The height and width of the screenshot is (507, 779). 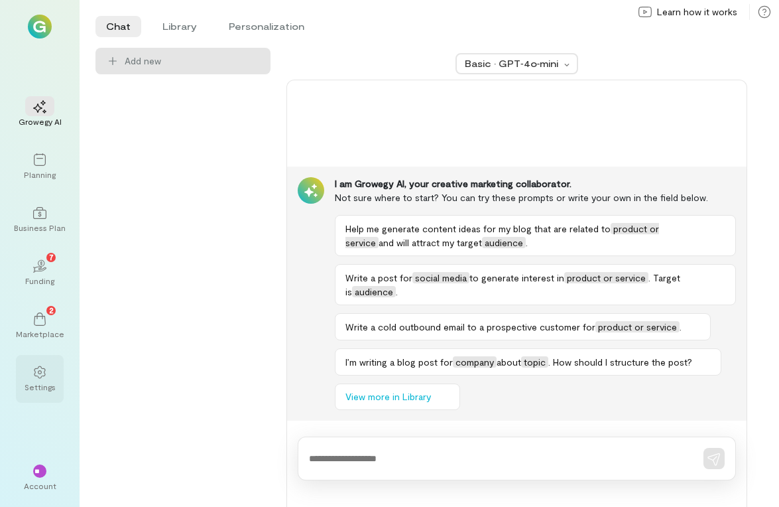 What do you see at coordinates (51, 310) in the screenshot?
I see `span: 2` at bounding box center [51, 310].